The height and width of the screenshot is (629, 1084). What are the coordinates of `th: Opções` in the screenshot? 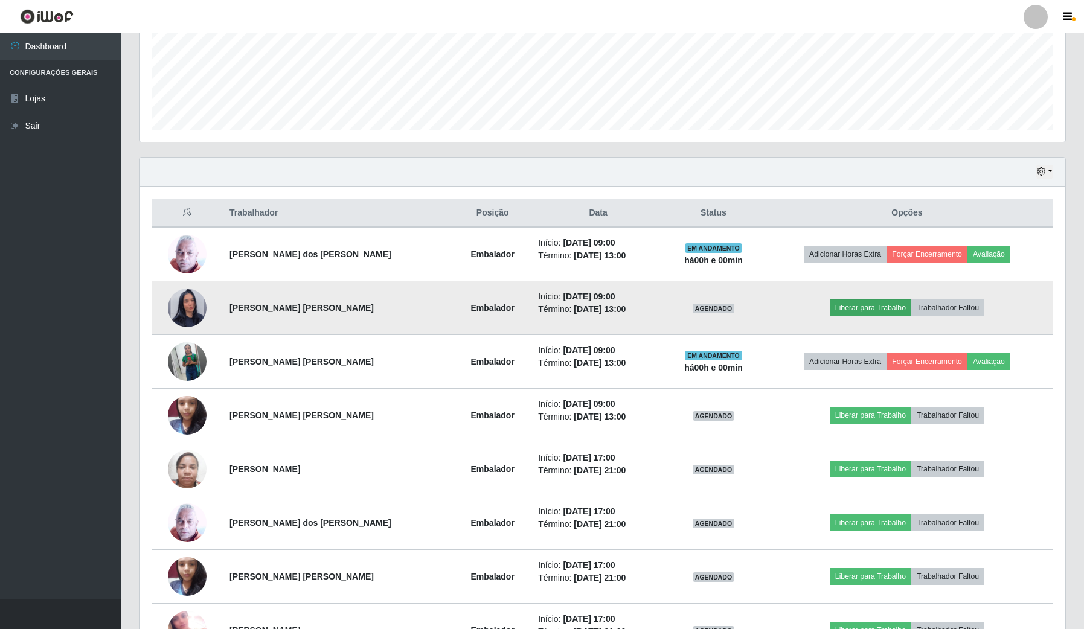 It's located at (907, 213).